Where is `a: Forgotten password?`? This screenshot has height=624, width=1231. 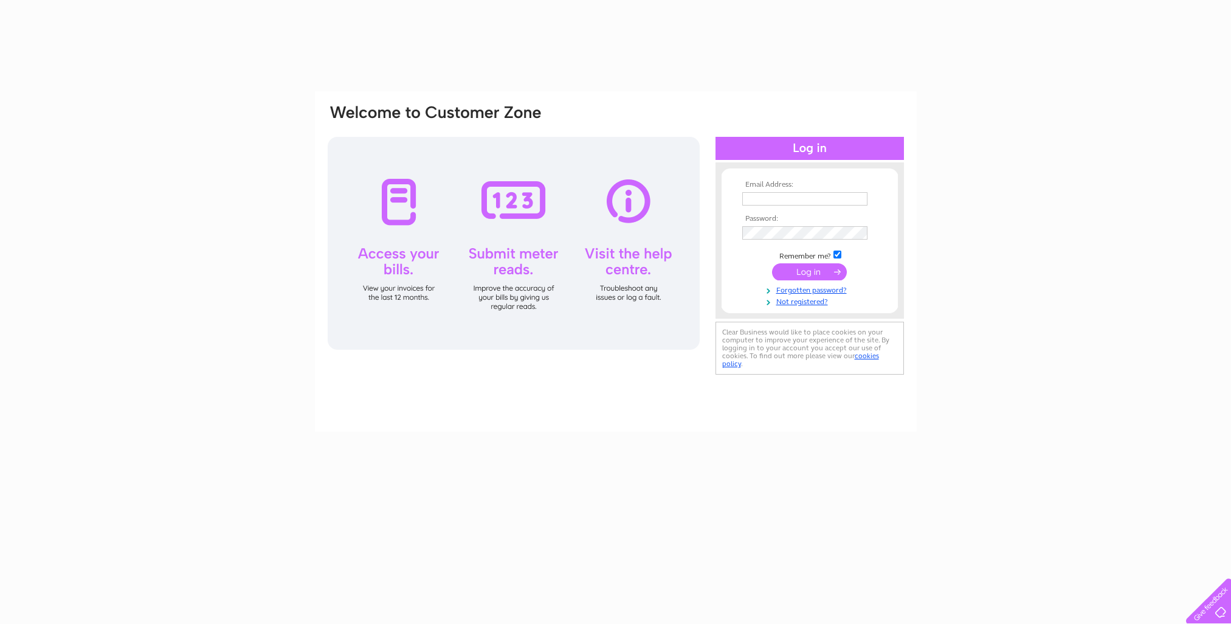 a: Forgotten password? is located at coordinates (811, 289).